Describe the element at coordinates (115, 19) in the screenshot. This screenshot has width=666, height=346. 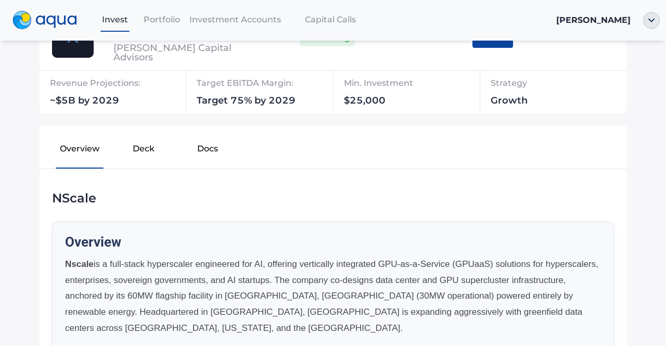
I see `span: Invest` at that location.